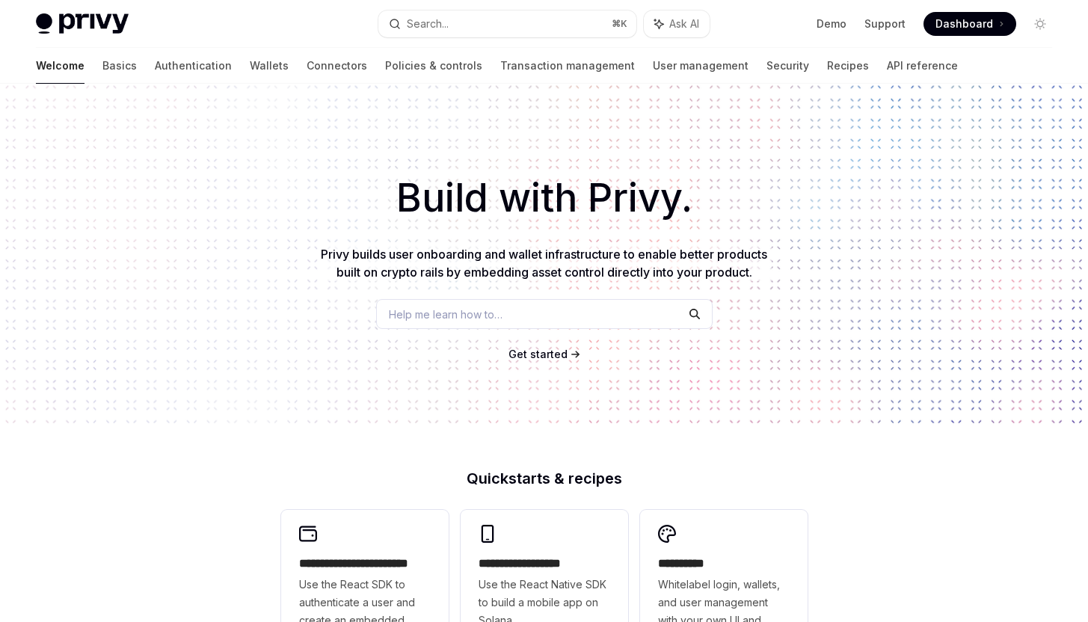  What do you see at coordinates (544, 198) in the screenshot?
I see `h1: Build with Privy.` at bounding box center [544, 198].